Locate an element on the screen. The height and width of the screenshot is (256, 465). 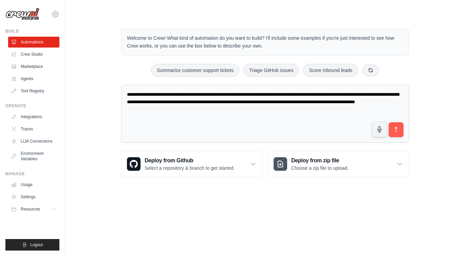
a: Traces is located at coordinates (34, 129).